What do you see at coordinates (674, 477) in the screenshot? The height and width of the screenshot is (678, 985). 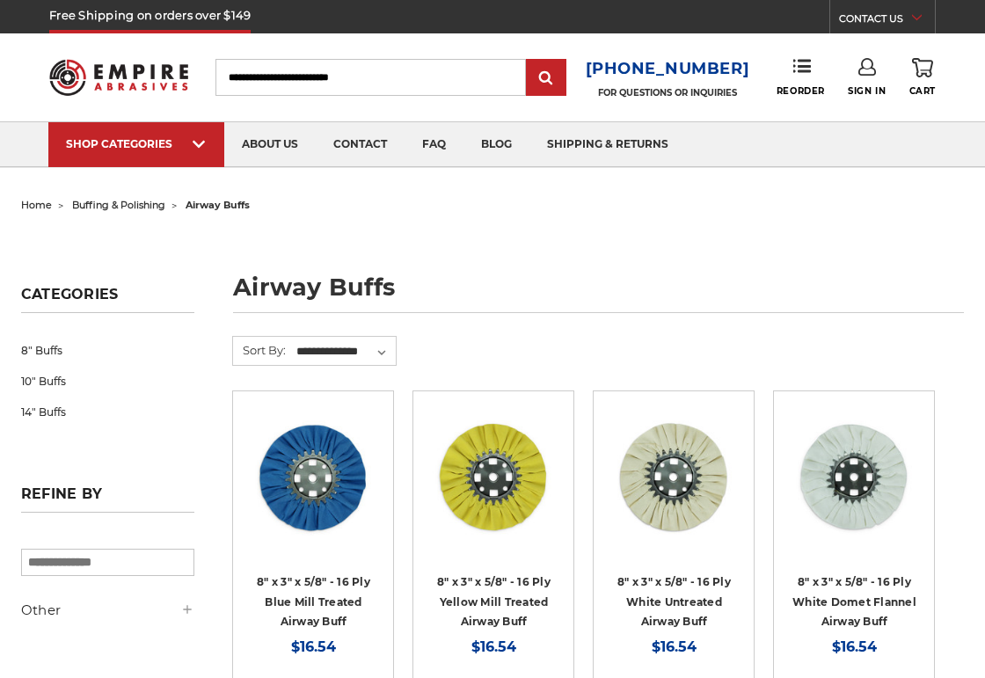 I see `img: 8 inch untreated airway buffing wheel` at bounding box center [674, 477].